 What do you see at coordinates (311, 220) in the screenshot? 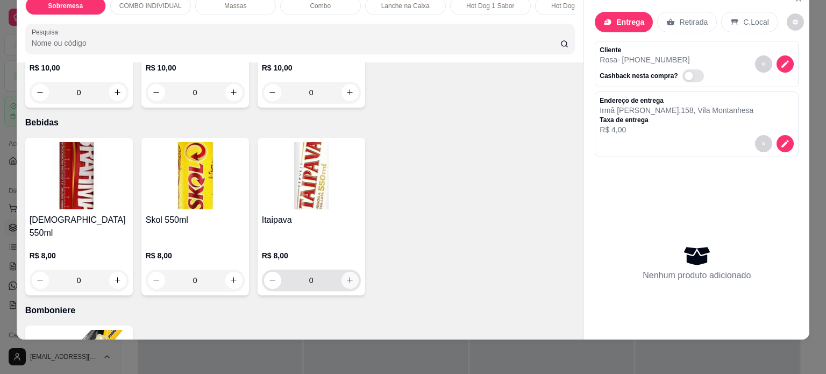
I see `h4: Itaipava` at bounding box center [311, 220].